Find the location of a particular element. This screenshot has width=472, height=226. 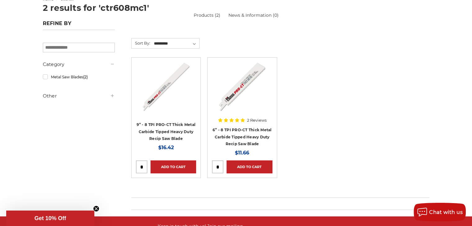

a: News & Information (0) is located at coordinates (253, 15).